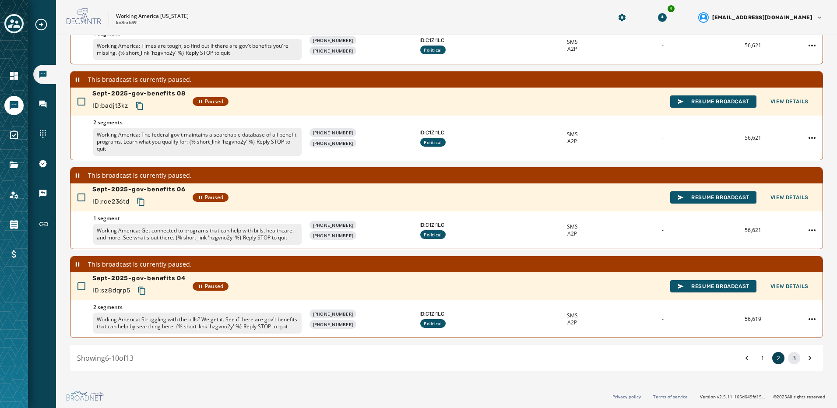 The image size is (837, 408). What do you see at coordinates (14, 254) in the screenshot?
I see `a: Navigate to Billing` at bounding box center [14, 254].